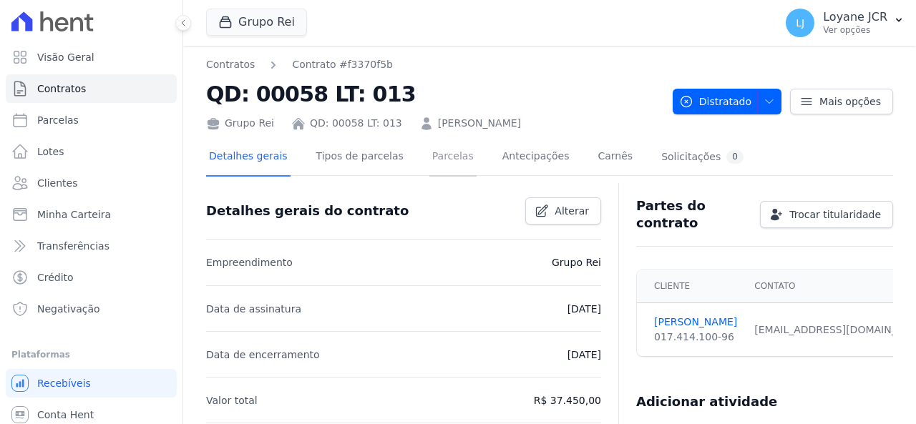 The height and width of the screenshot is (424, 916). What do you see at coordinates (800, 23) in the screenshot?
I see `span: LJ` at bounding box center [800, 23].